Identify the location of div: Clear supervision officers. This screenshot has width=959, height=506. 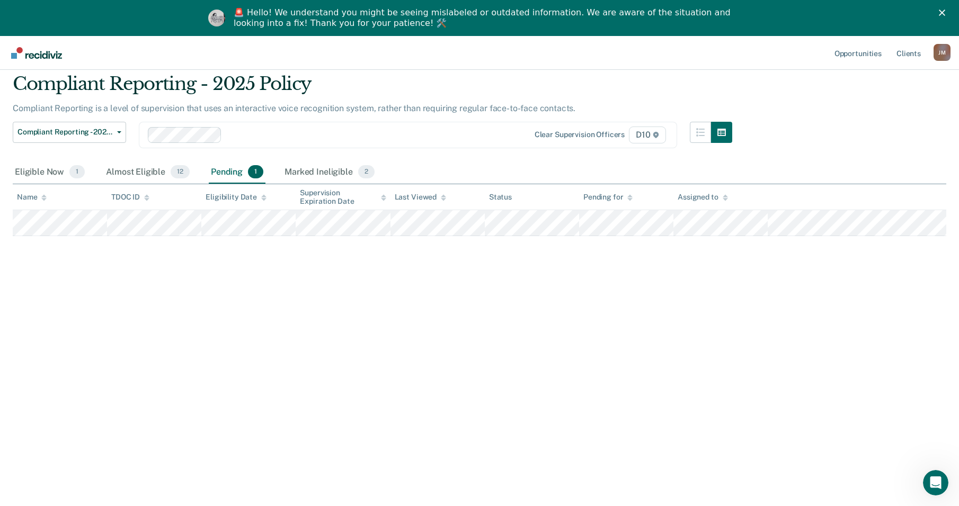
(580, 135).